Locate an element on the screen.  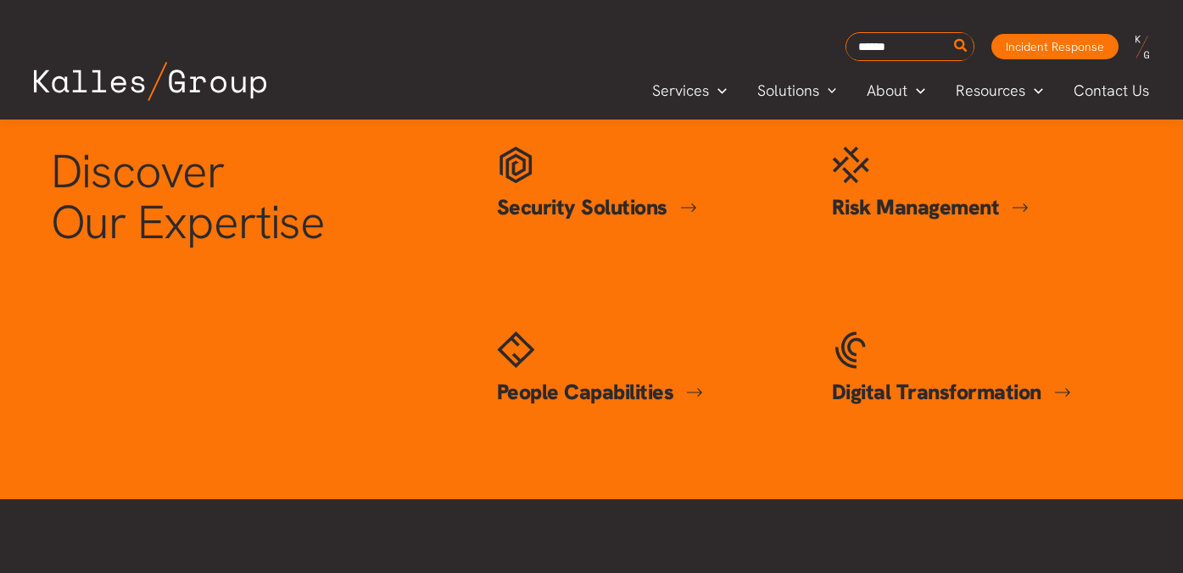
span: Services is located at coordinates (680, 91).